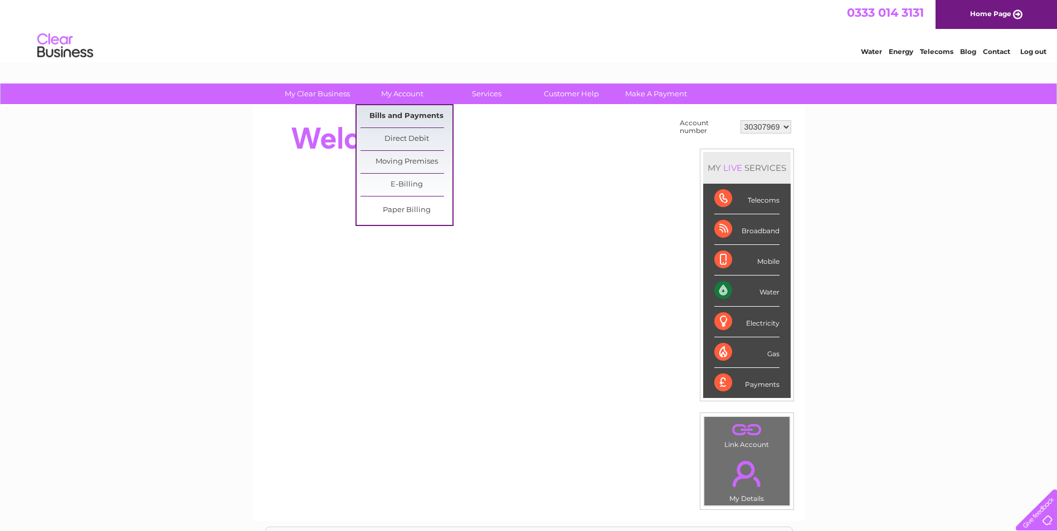 Image resolution: width=1057 pixels, height=531 pixels. Describe the element at coordinates (901, 51) in the screenshot. I see `a: Energy` at that location.